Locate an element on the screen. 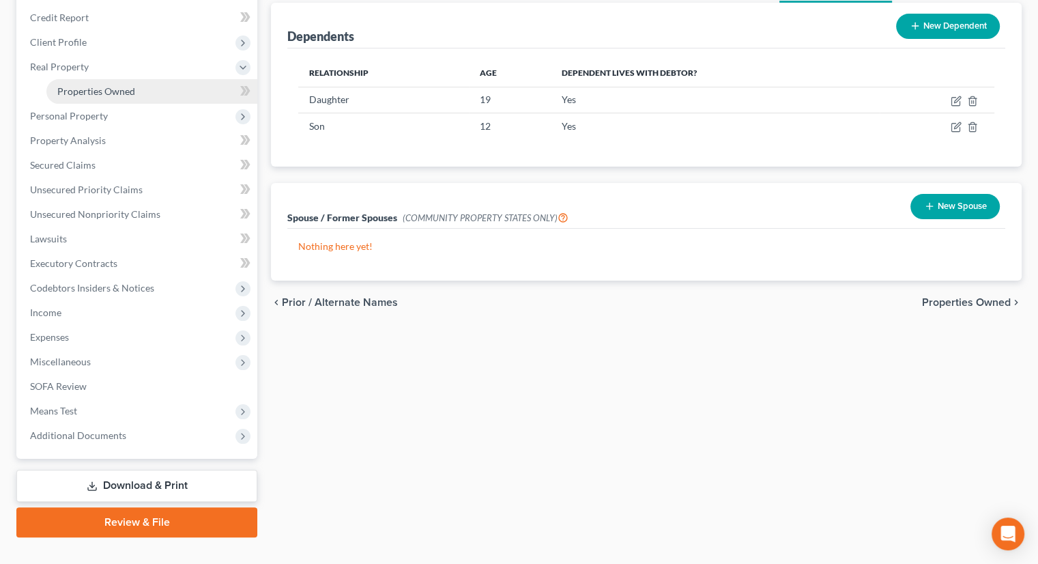 This screenshot has width=1038, height=564. a: Credit Report is located at coordinates (138, 18).